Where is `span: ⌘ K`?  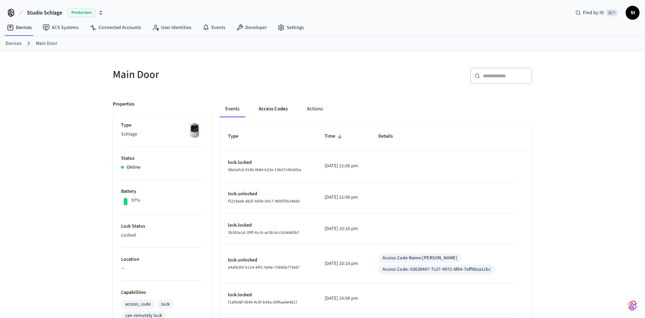 span: ⌘ K is located at coordinates (611, 13).